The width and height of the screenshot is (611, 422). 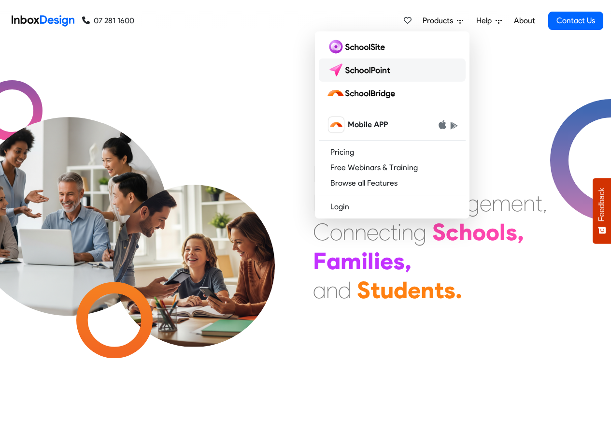 I want to click on a: About, so click(x=524, y=21).